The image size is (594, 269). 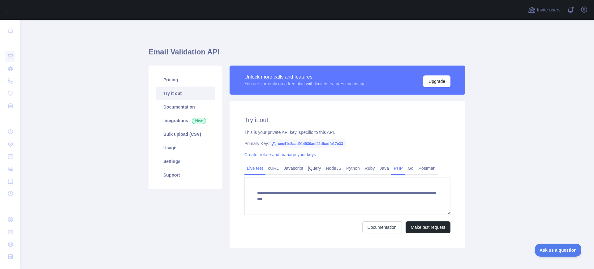 I want to click on a: Try it out, so click(x=185, y=93).